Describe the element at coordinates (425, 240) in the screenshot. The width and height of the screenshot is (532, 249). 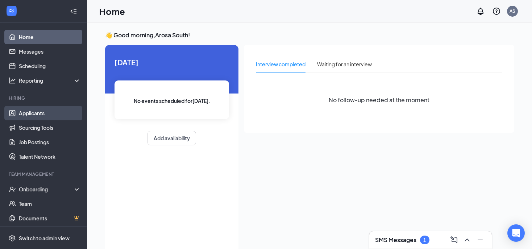
I see `div: 1` at that location.